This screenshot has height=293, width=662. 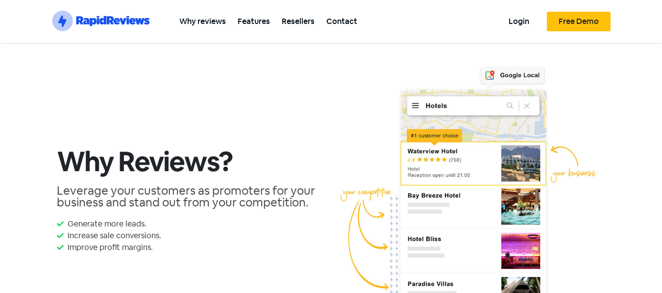 I want to click on a: Contact, so click(x=341, y=21).